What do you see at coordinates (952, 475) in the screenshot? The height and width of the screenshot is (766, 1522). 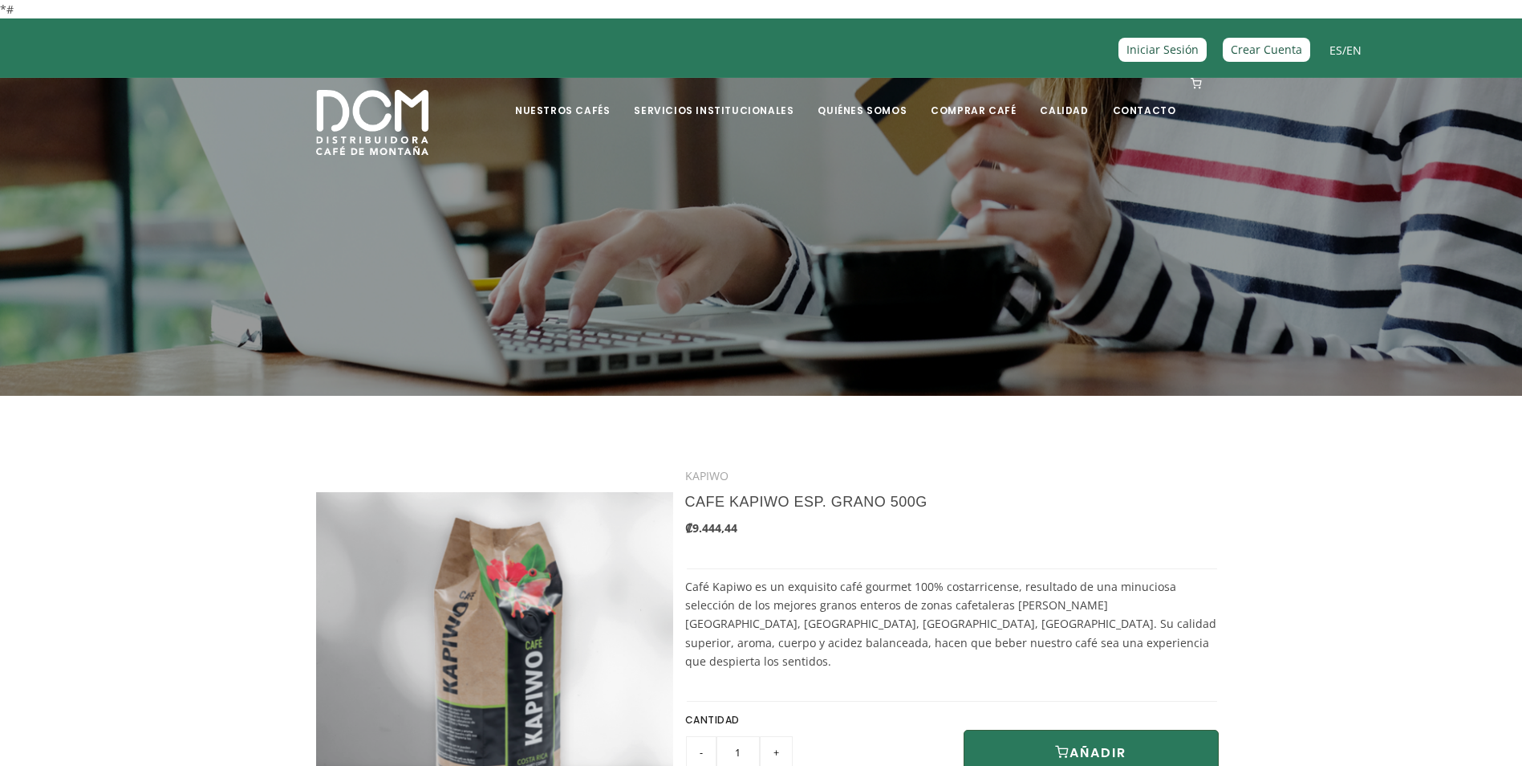 I see `div: KAPIWO` at bounding box center [952, 475].